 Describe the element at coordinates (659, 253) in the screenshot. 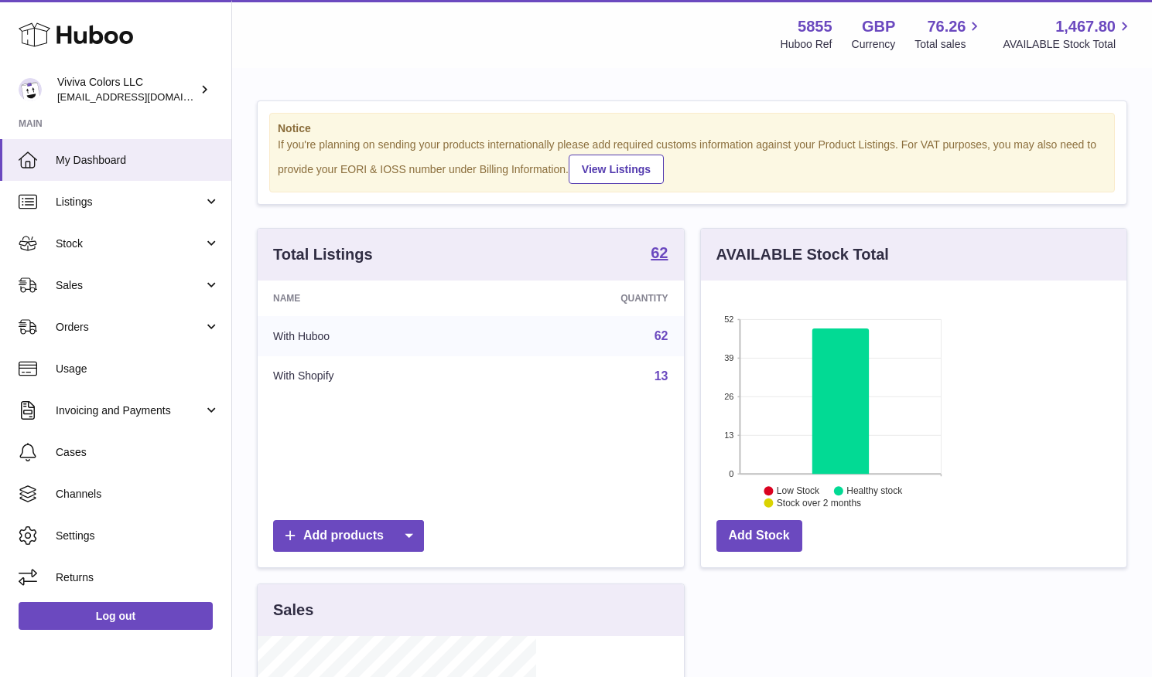

I see `strong: 62` at that location.